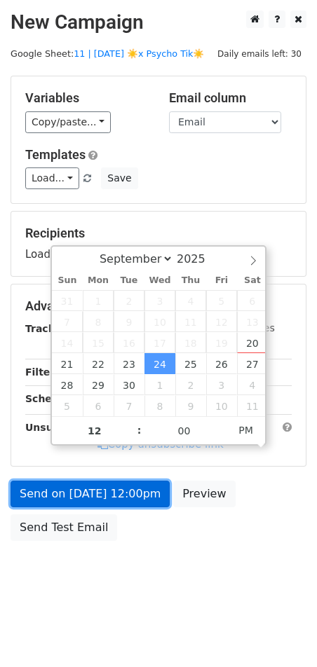 Image resolution: width=317 pixels, height=667 pixels. I want to click on span: Daily emails left: 30, so click(259, 54).